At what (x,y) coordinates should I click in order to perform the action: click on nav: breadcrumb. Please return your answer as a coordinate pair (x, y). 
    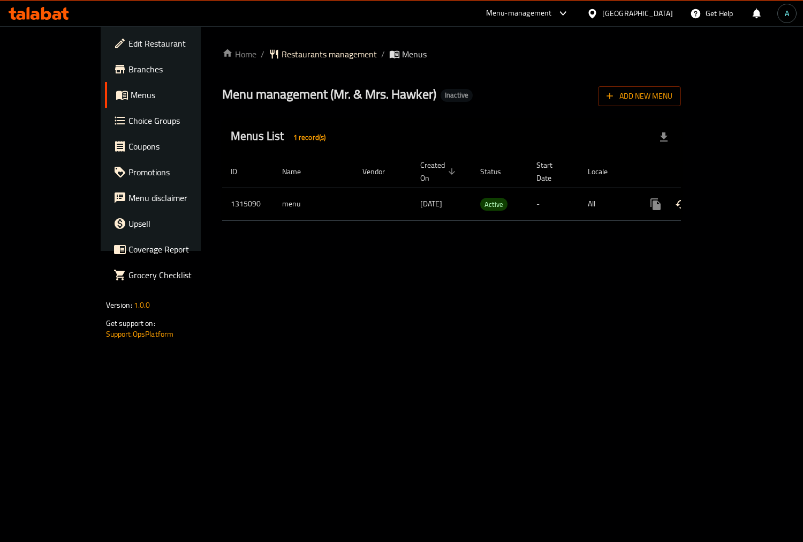
    Looking at the image, I should click on (452, 54).